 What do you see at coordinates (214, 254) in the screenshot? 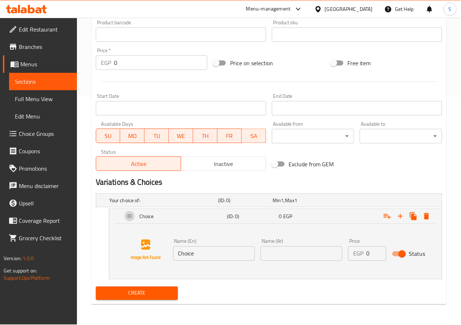
I see `input: Enter name En` at bounding box center [214, 254].